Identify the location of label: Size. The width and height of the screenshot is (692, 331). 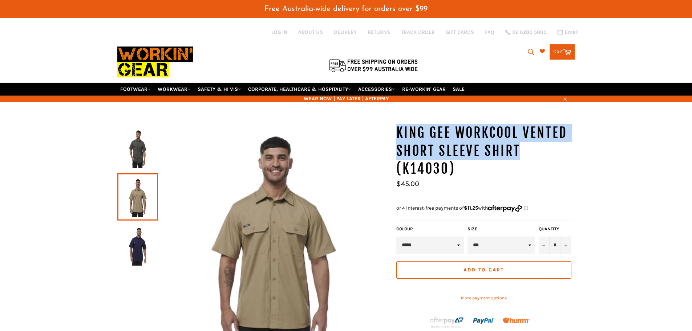
(502, 229).